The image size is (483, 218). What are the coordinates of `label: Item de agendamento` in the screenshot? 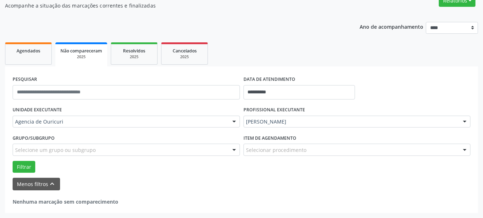 It's located at (270, 138).